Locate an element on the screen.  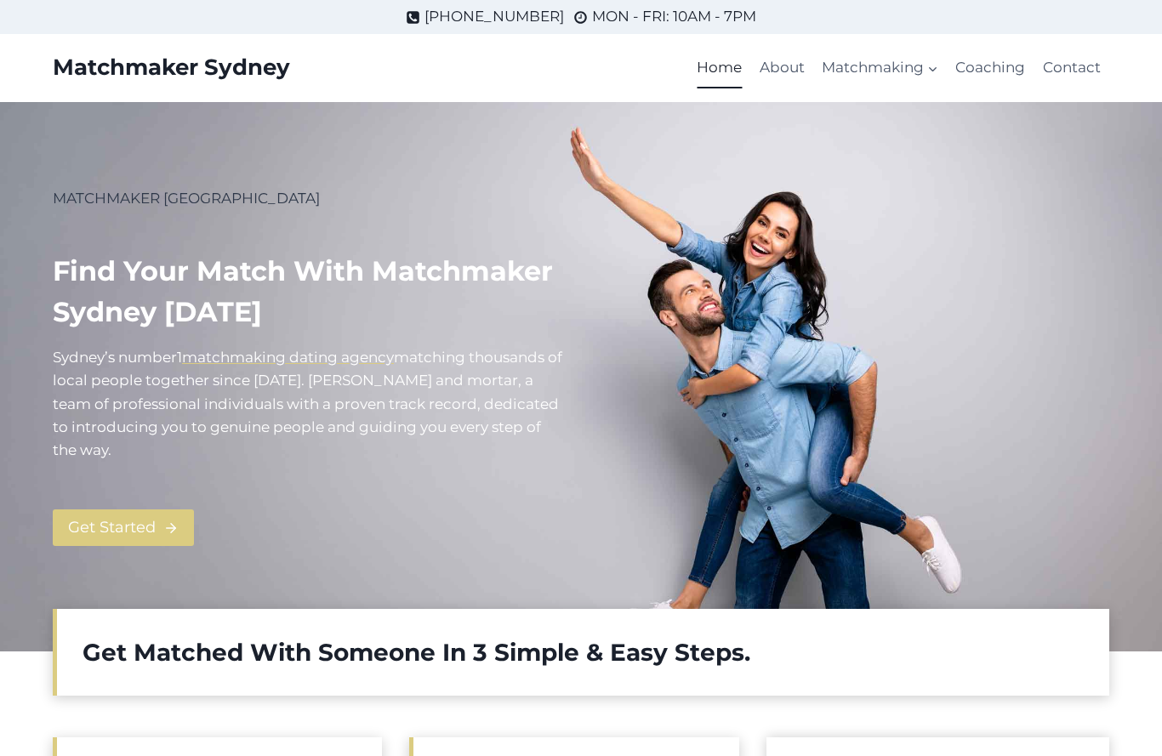
h2: Get Matched With Someone In 3 Simple & Easy Steps.​ is located at coordinates (583, 652).